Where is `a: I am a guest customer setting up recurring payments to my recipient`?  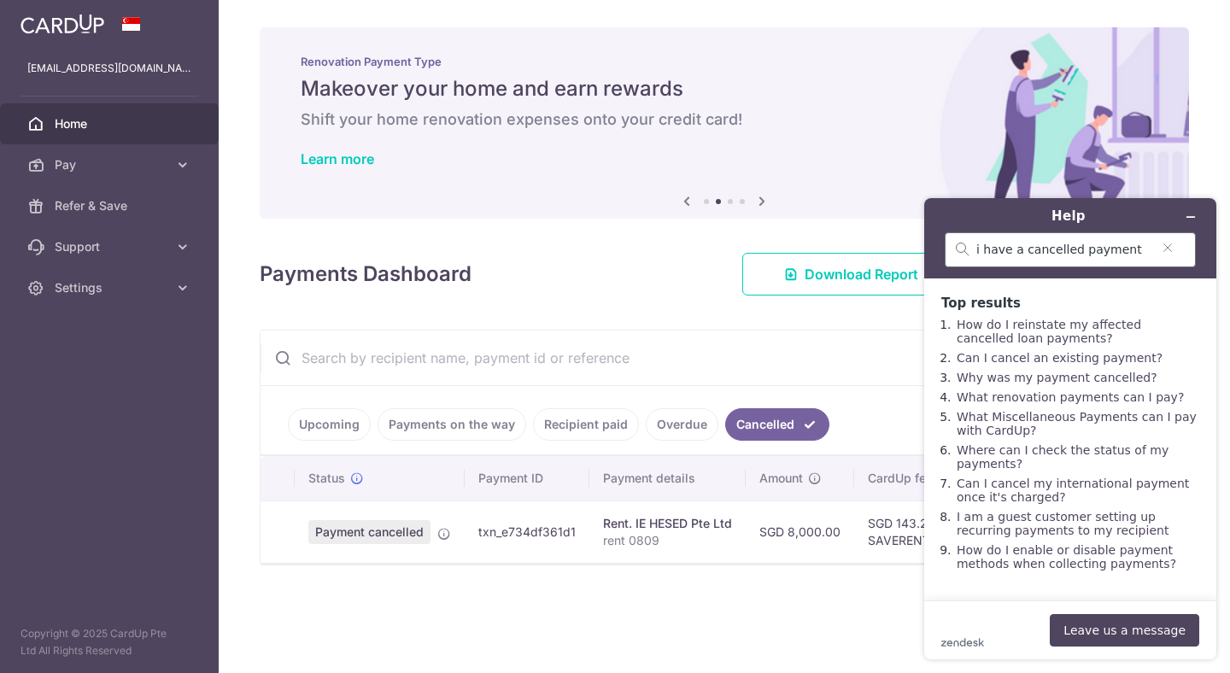 a: I am a guest customer setting up recurring payments to my recipient is located at coordinates (152, 339).